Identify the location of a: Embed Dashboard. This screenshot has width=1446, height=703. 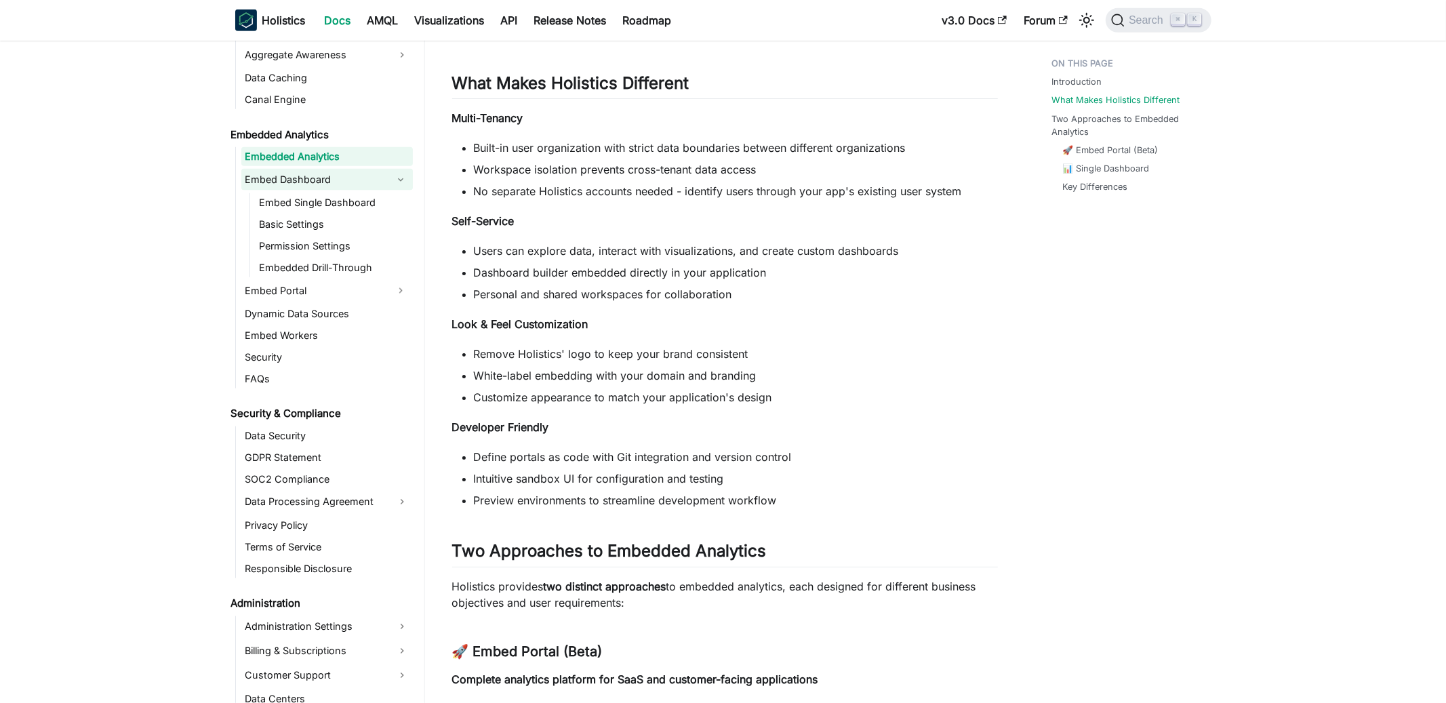
(314, 180).